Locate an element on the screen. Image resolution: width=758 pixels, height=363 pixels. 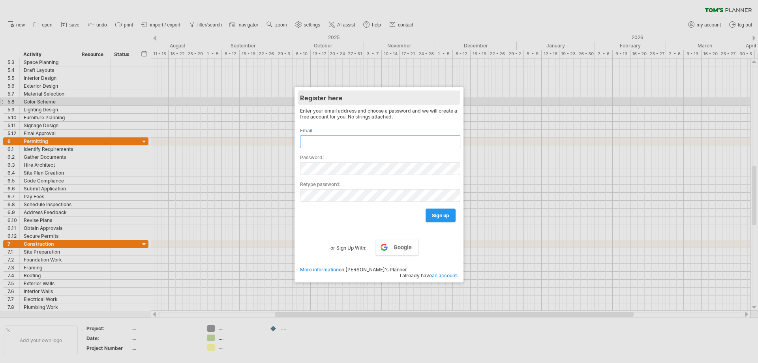
a: More information is located at coordinates (319, 269).